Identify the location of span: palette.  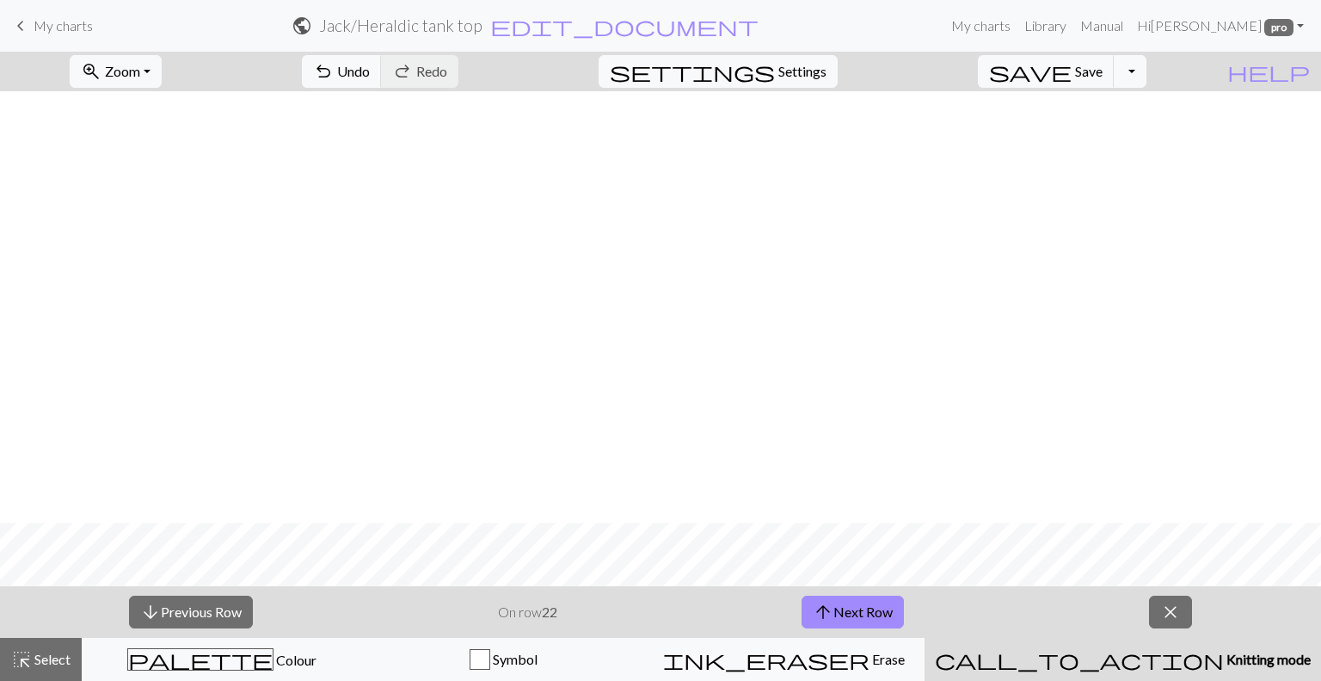
(200, 659).